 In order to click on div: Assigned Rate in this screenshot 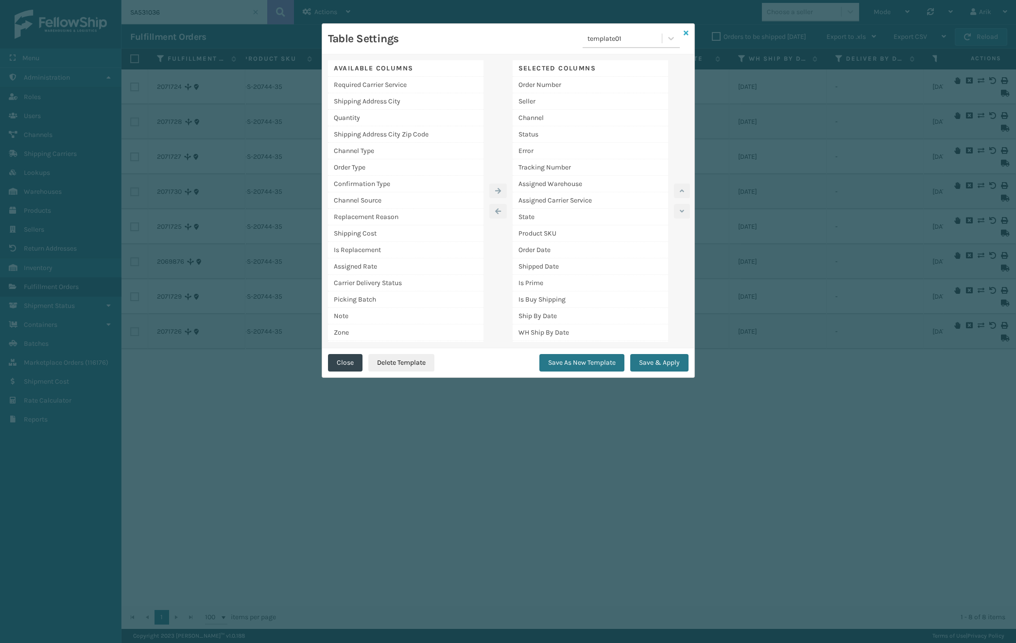, I will do `click(406, 267)`.